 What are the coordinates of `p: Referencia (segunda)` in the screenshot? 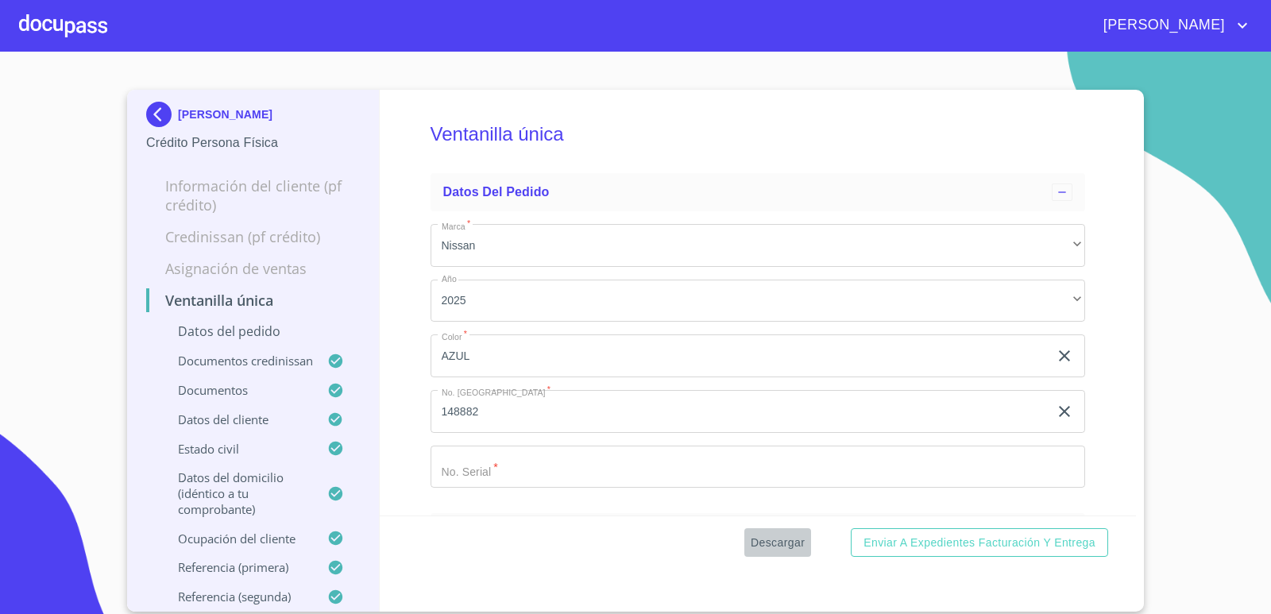 It's located at (237, 597).